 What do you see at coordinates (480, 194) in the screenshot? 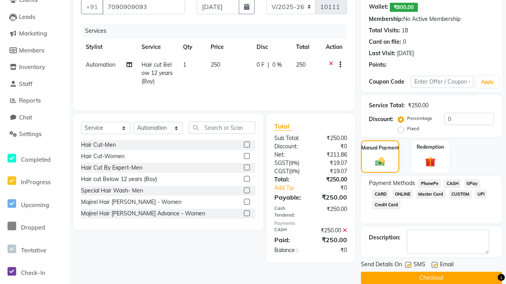
I see `span: UPI` at bounding box center [480, 194].